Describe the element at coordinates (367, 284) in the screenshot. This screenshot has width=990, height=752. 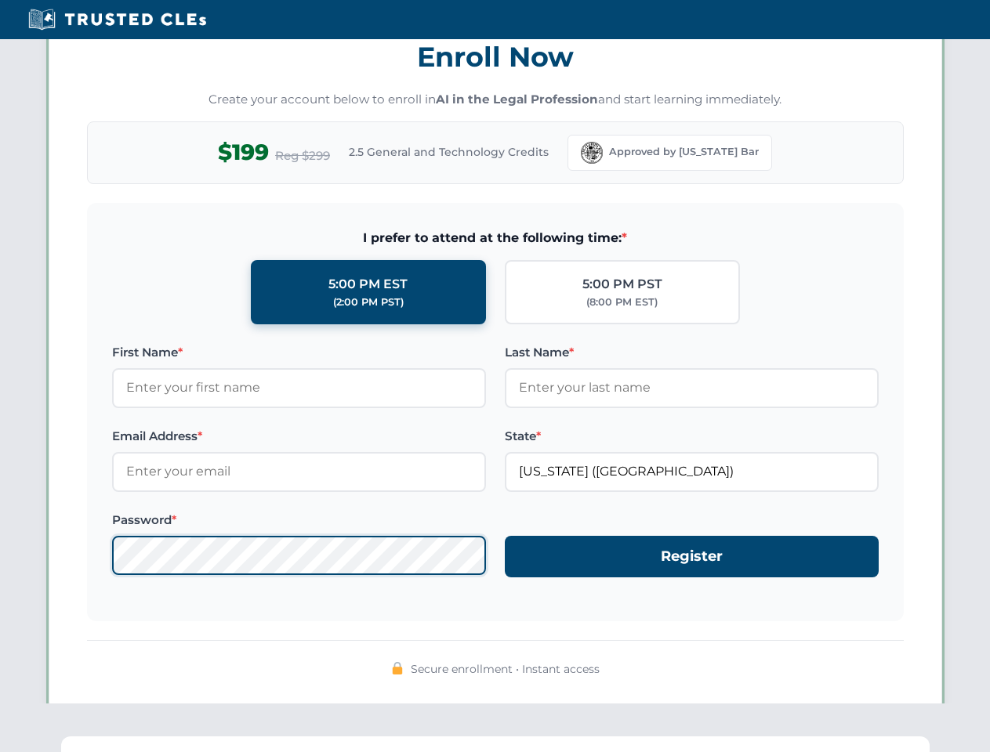
I see `div: 5:00 PM EST` at that location.